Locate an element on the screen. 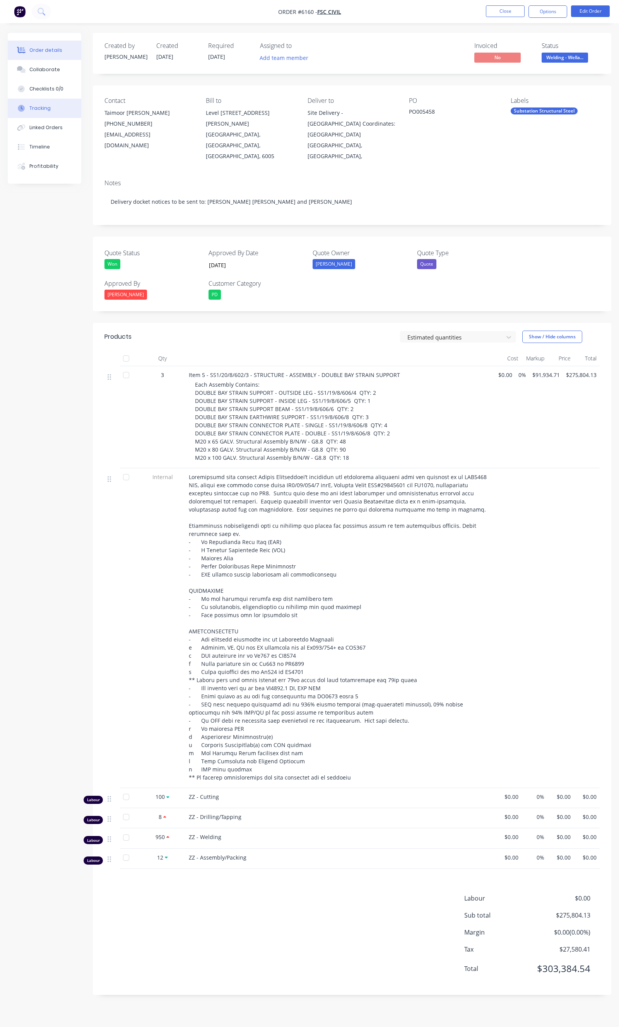  span: Welding - Wella... is located at coordinates (564, 57).